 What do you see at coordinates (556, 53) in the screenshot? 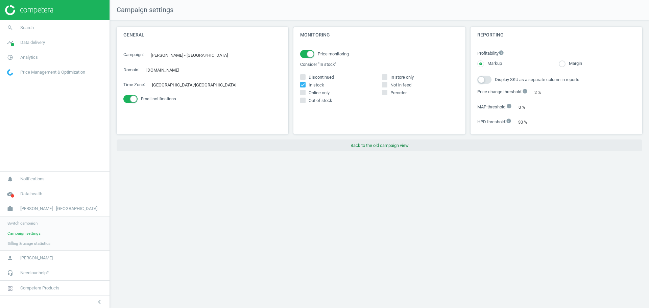
I see `label: Profitability` at bounding box center [556, 53].